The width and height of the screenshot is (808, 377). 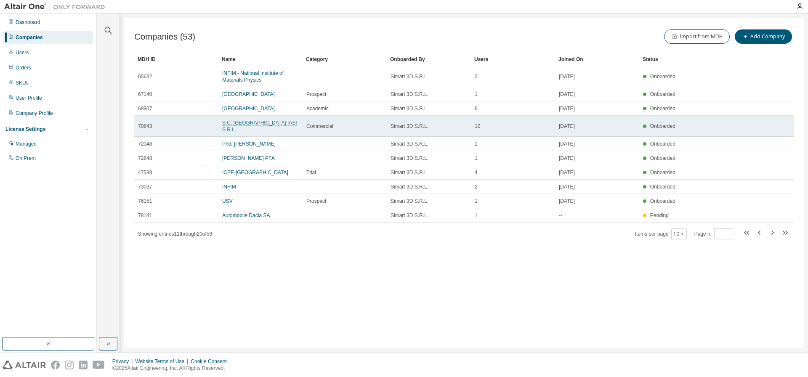 I want to click on img: altair_logo.svg, so click(x=24, y=365).